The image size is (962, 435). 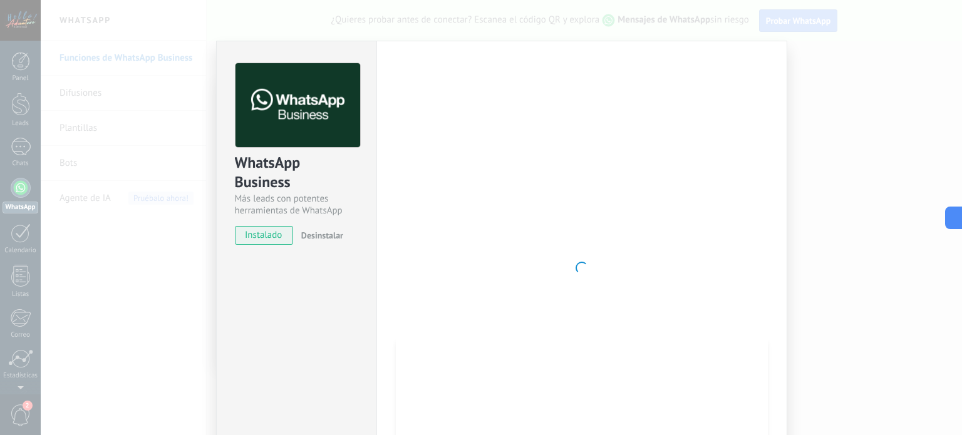 What do you see at coordinates (296, 205) in the screenshot?
I see `div: Más leads con potentes herramientas de WhatsApp` at bounding box center [296, 205].